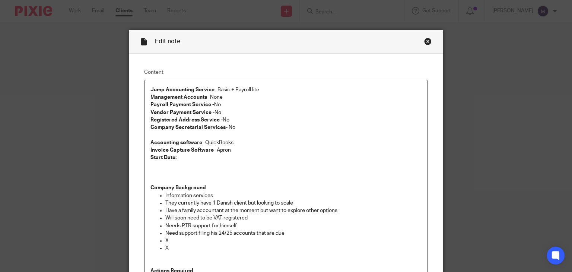  Describe the element at coordinates (178, 188) in the screenshot. I see `strong: Company Background` at that location.